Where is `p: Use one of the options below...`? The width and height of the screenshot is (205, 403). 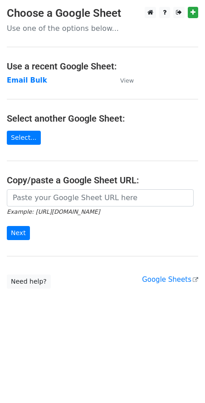 p: Use one of the options below... is located at coordinates (103, 28).